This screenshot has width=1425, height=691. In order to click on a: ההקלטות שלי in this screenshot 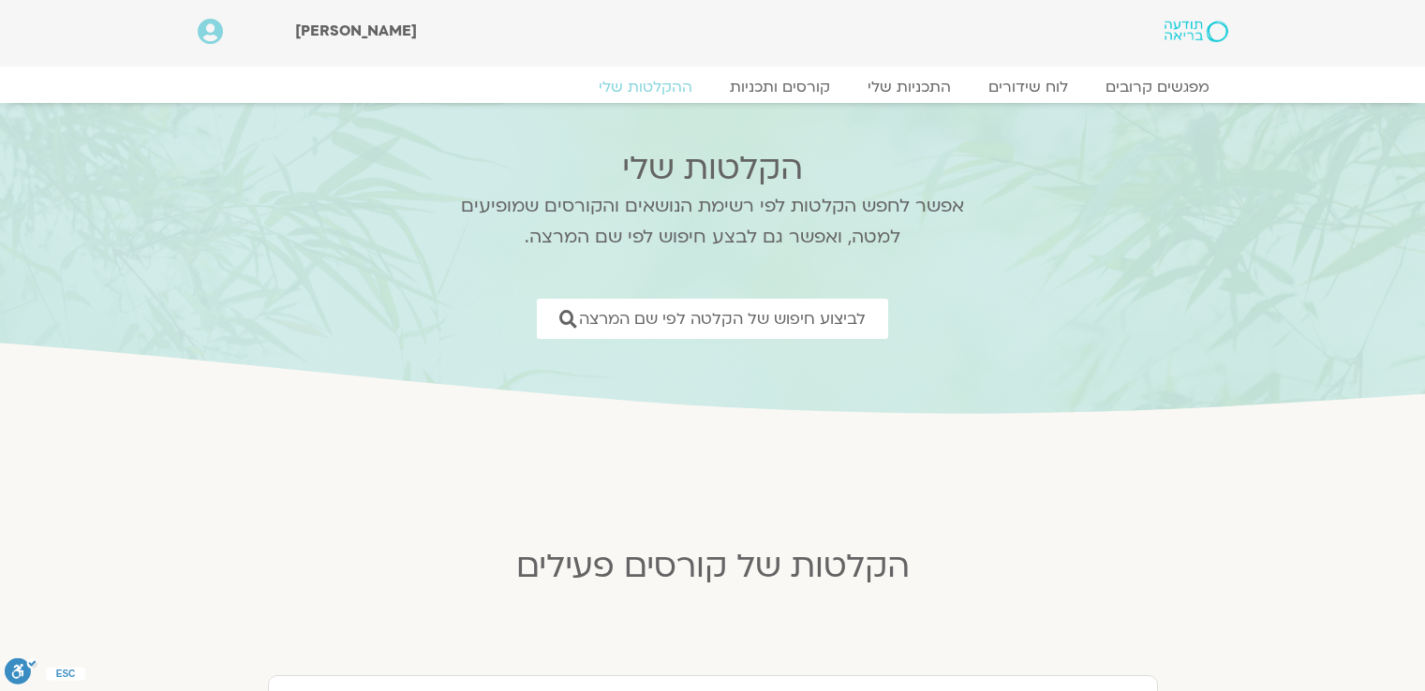, I will do `click(645, 87)`.